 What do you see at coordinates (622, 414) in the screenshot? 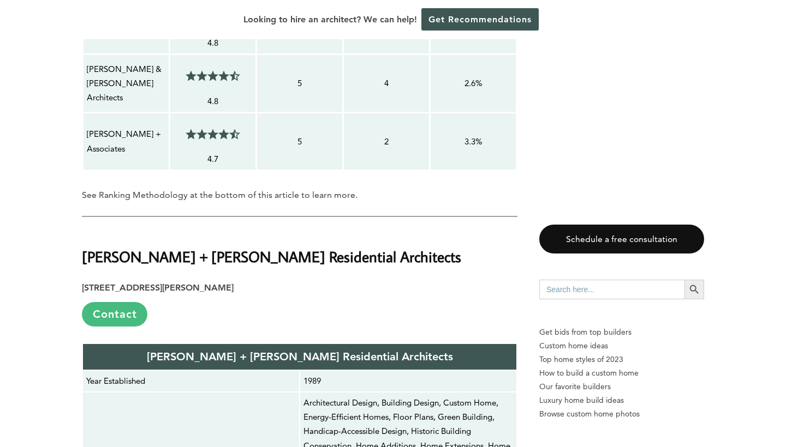
I see `a: Browse custom home photos` at bounding box center [622, 414].